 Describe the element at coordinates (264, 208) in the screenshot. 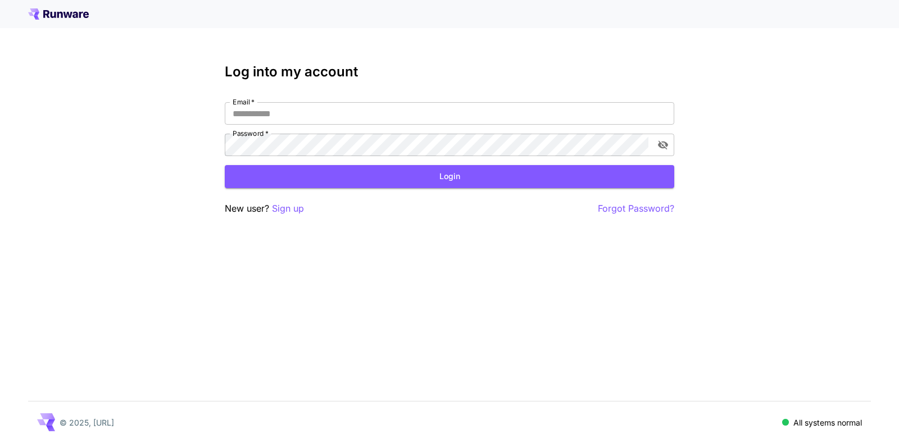

I see `p: New user?` at that location.